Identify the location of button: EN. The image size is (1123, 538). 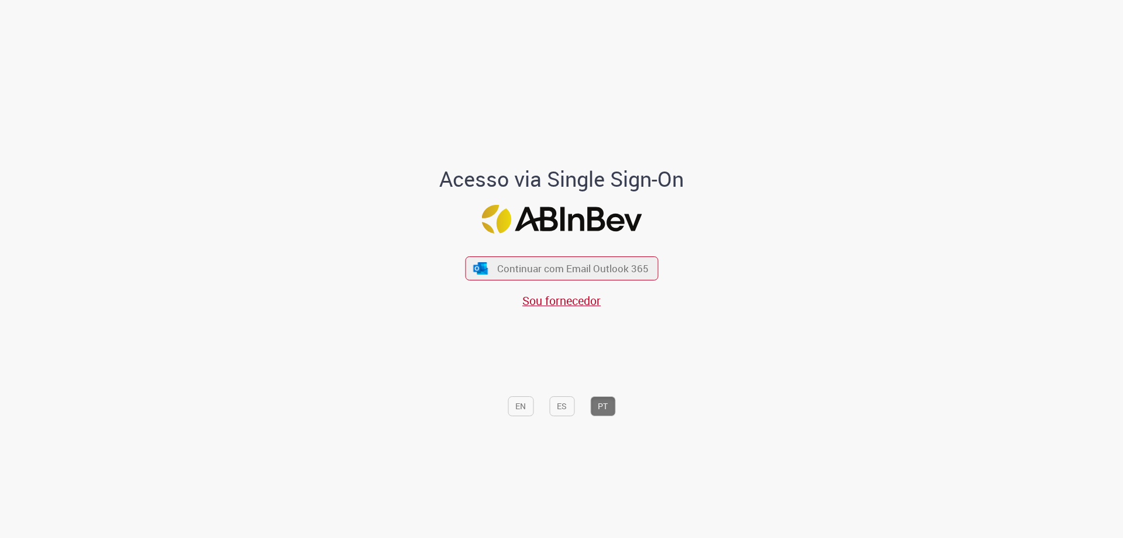
(521, 406).